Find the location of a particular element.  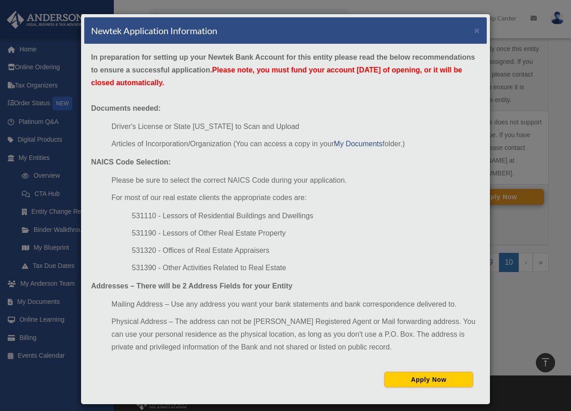

li: 531390 - Other Activities Related to Real Estate is located at coordinates (306, 268).